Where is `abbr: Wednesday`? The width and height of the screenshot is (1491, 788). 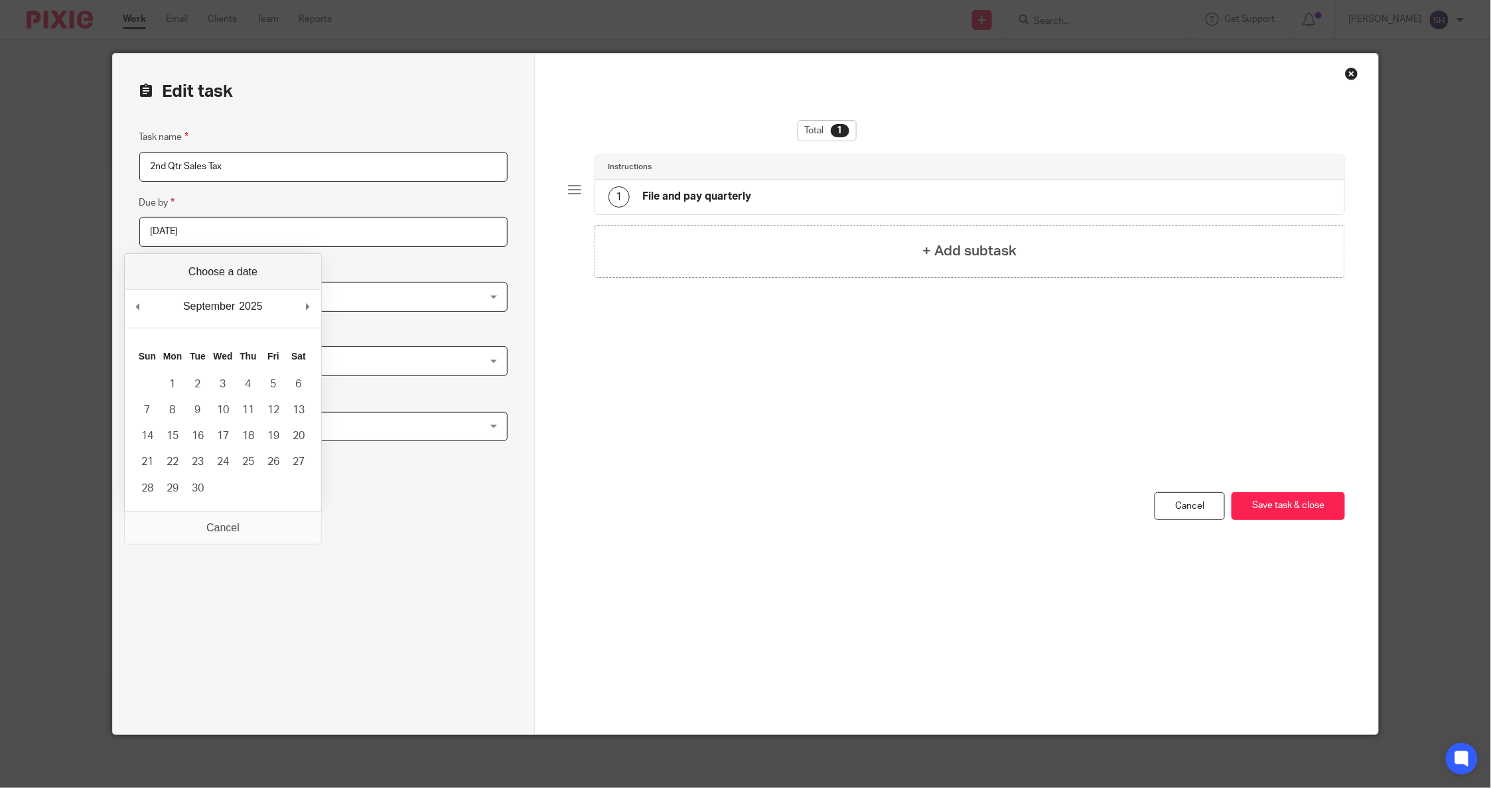
abbr: Wednesday is located at coordinates (222, 356).